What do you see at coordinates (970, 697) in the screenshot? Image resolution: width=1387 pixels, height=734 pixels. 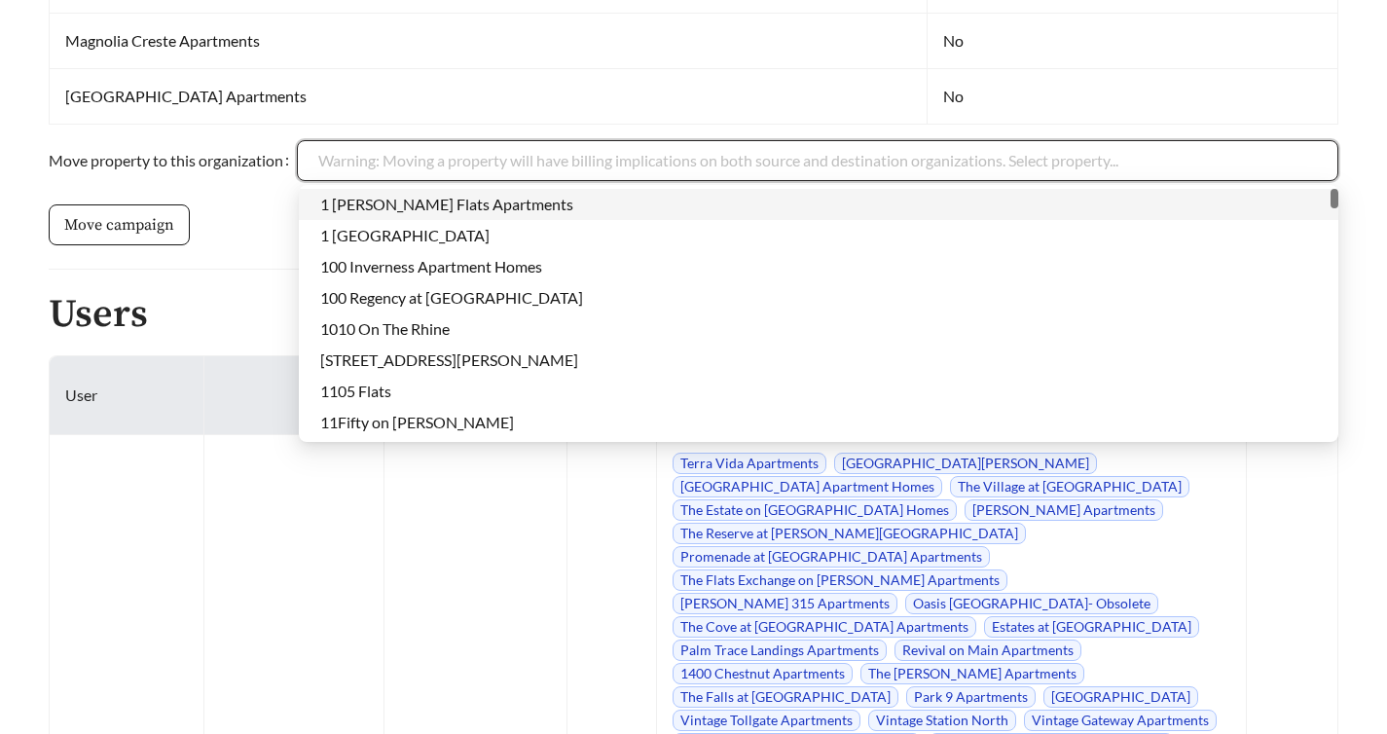 I see `span: Park 9 Apartments` at bounding box center [970, 697].